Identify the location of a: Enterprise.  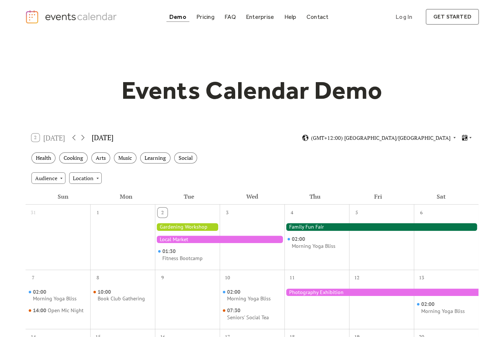
(260, 17).